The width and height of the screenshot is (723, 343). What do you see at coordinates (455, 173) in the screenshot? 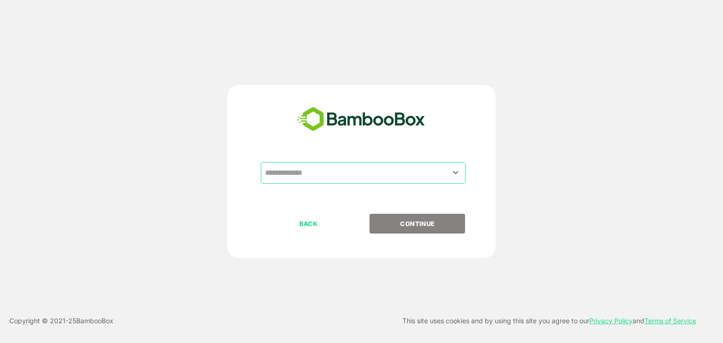
I see `button: Open` at bounding box center [455, 173].